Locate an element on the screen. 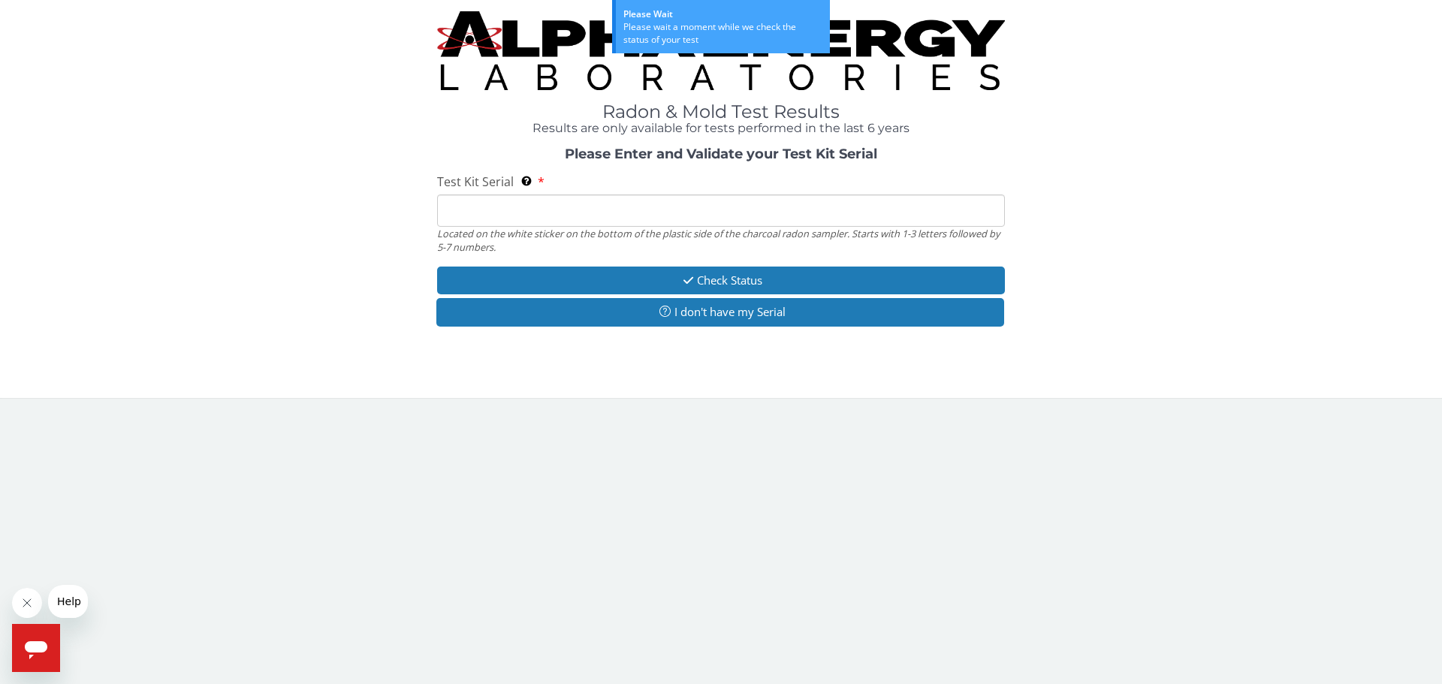 The width and height of the screenshot is (1442, 684). img: TightCrop.jpg is located at coordinates (721, 50).